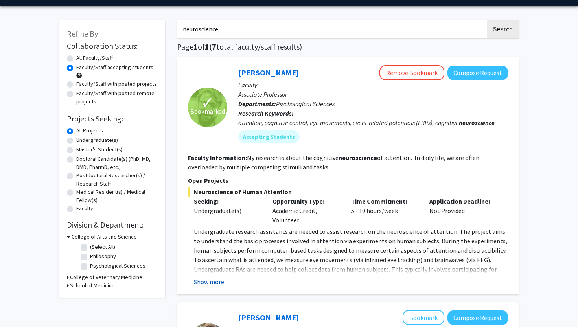 Image resolution: width=578 pixels, height=327 pixels. What do you see at coordinates (117, 196) in the screenshot?
I see `label: Medical Resident(s) / Medical Fellow(s)` at bounding box center [117, 196].